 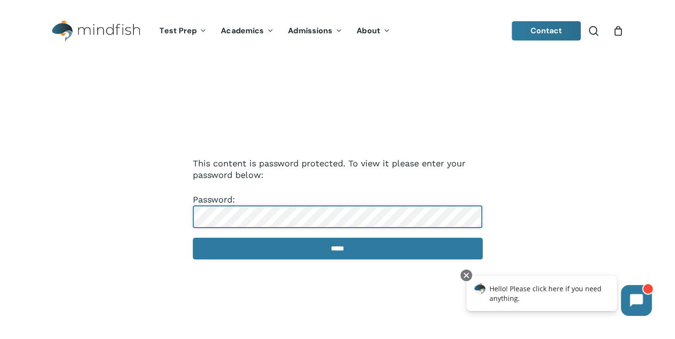 I want to click on a: Cart, so click(x=618, y=31).